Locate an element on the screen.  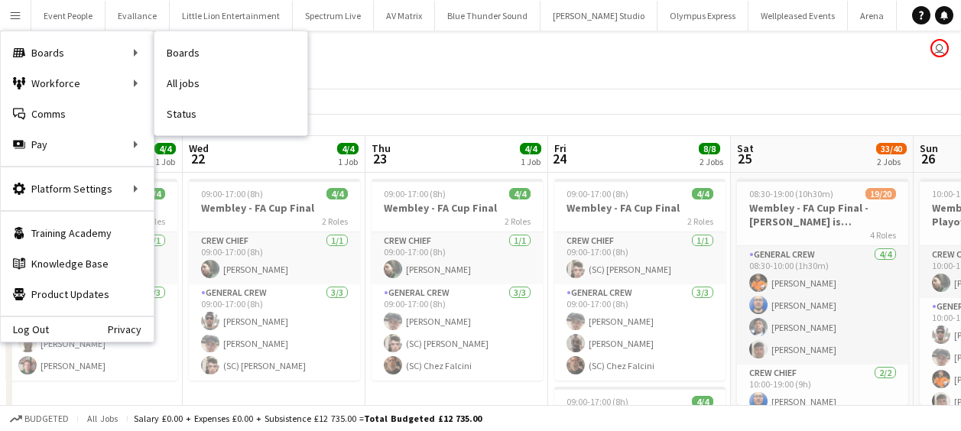
div: Salary £0.00 + Expenses £0.00 + Subsistence £12 735.00 = is located at coordinates (307, 418).